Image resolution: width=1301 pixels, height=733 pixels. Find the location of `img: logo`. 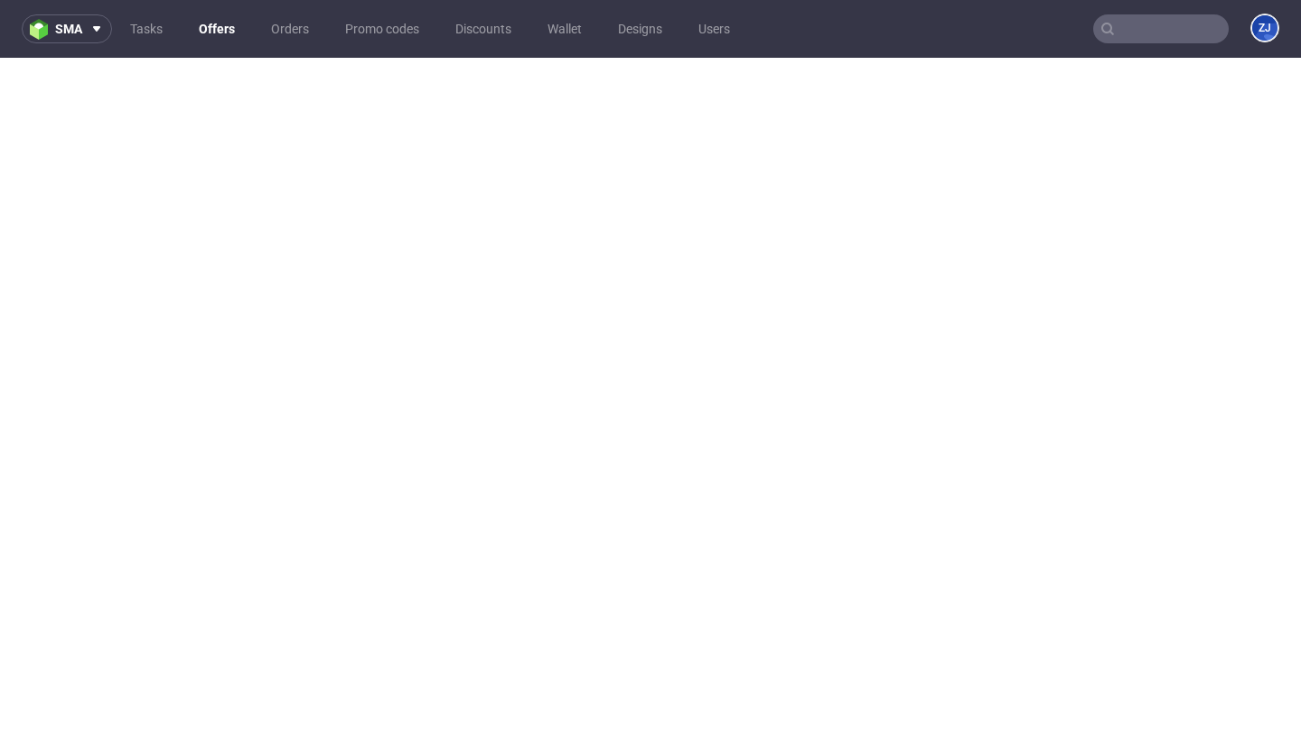

img: logo is located at coordinates (42, 29).